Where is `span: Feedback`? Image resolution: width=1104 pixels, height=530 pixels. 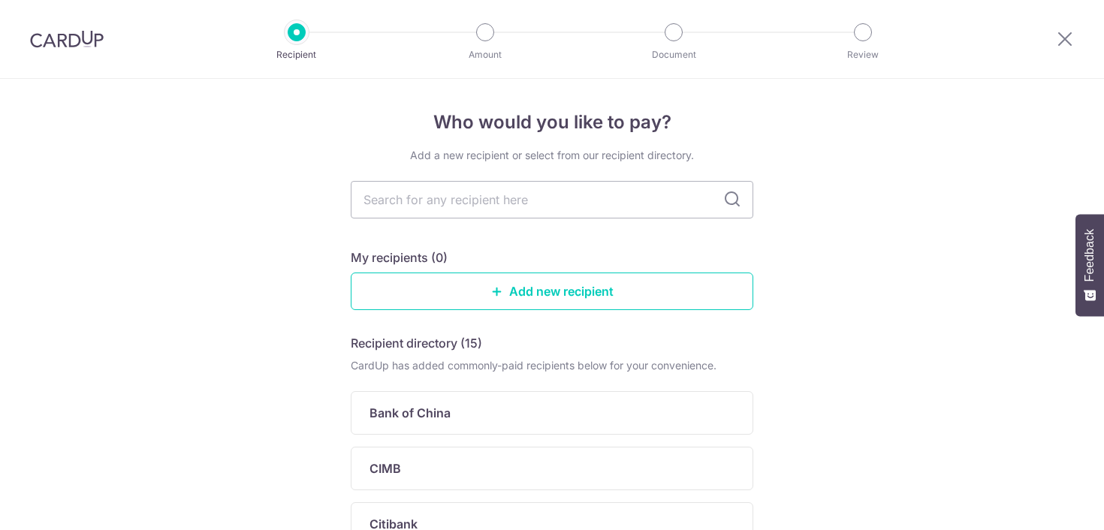 span: Feedback is located at coordinates (1090, 255).